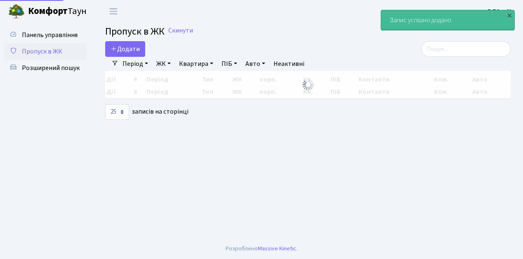 This screenshot has height=259, width=523. Describe the element at coordinates (163, 64) in the screenshot. I see `a: ЖК` at that location.